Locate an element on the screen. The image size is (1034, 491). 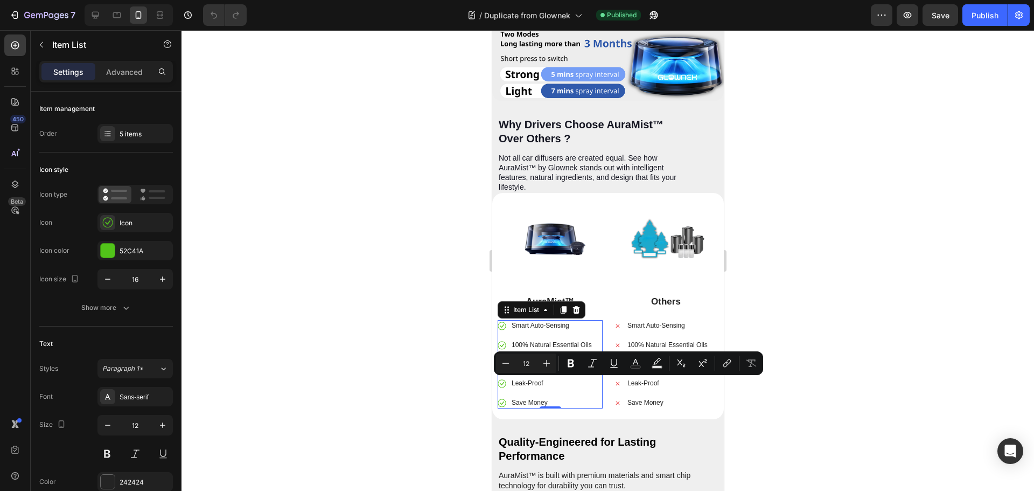
p: Not all car diffusers are created equal. See how AuraMist™ by Glownek stands out with intelligent... is located at coordinates (99, 142).